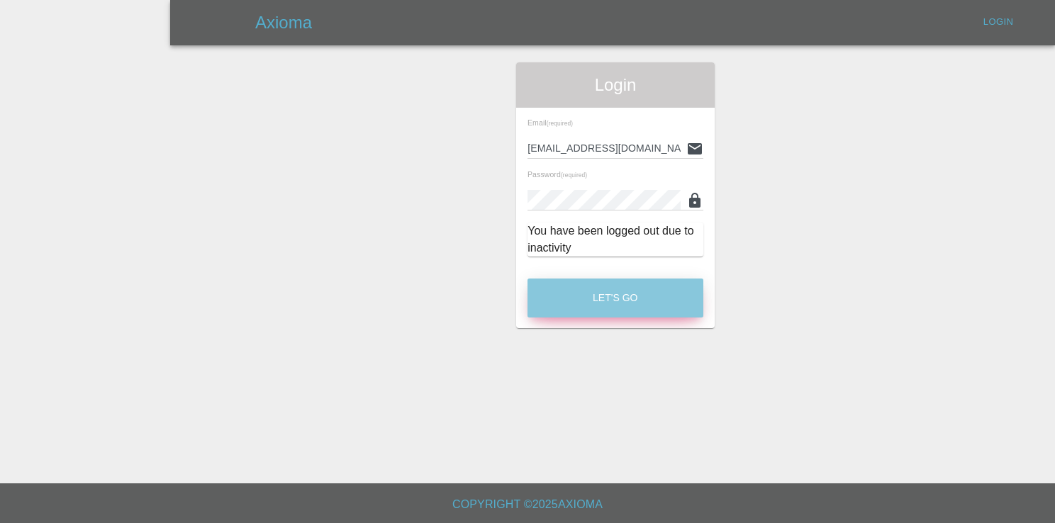 The width and height of the screenshot is (1055, 523). What do you see at coordinates (527, 505) in the screenshot?
I see `h6: Copyright © 2025 Axioma` at bounding box center [527, 505].